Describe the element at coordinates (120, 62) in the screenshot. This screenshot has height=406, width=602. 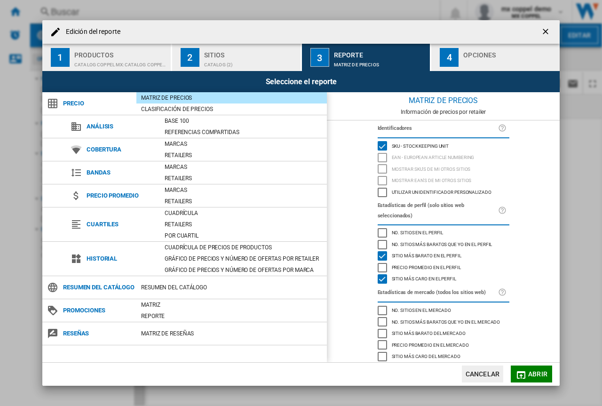
I see `div: CATALOG COPPEL MX:Catalog coppel mx` at that location.